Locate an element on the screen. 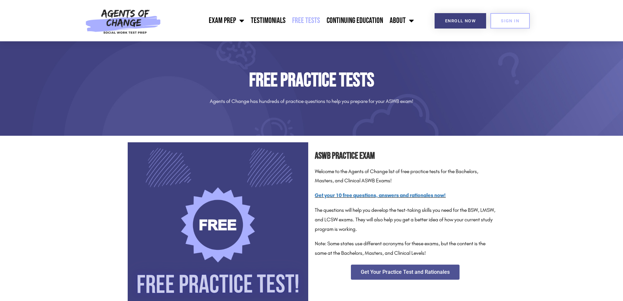 The image size is (623, 301). p: Welcome to the Agents of Change list of free practice tests for the Bachelors, Masters, and Clini... is located at coordinates (405, 176).